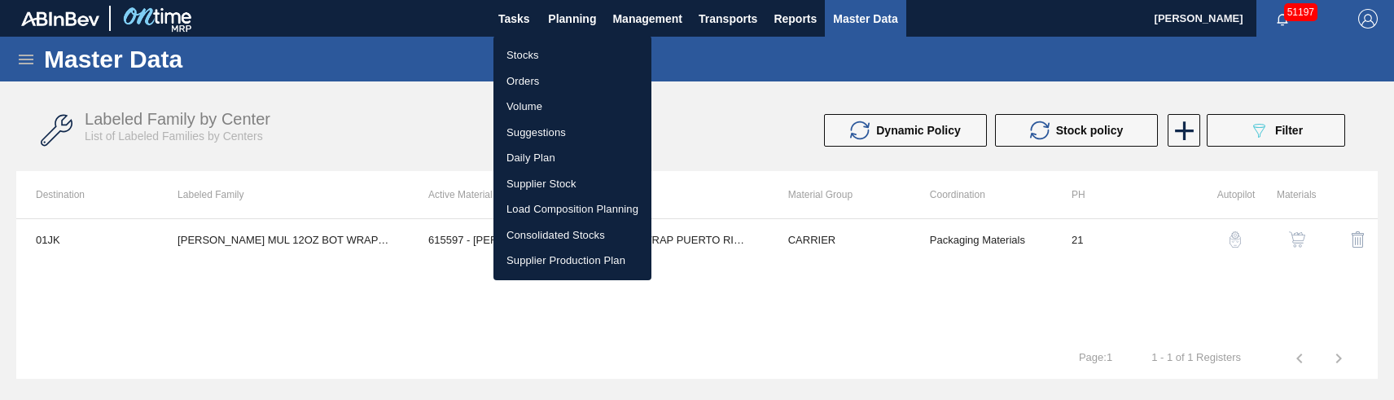 The height and width of the screenshot is (400, 1394). Describe the element at coordinates (572, 209) in the screenshot. I see `li: Load Composition Planning` at that location.